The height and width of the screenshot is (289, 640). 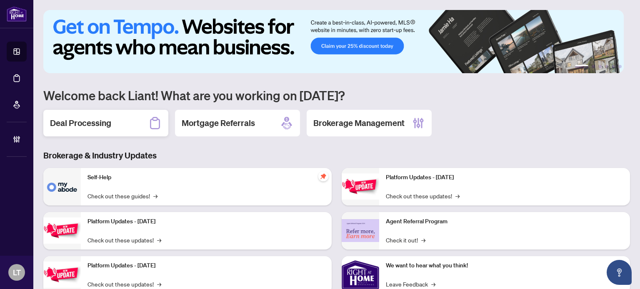 What do you see at coordinates (17, 14) in the screenshot?
I see `img: logo` at bounding box center [17, 14].